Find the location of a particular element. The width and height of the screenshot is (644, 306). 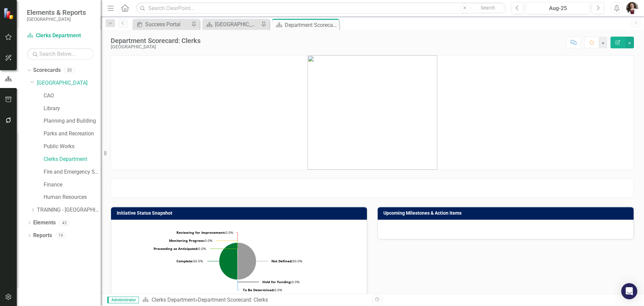

div: 20 is located at coordinates (69, 70).